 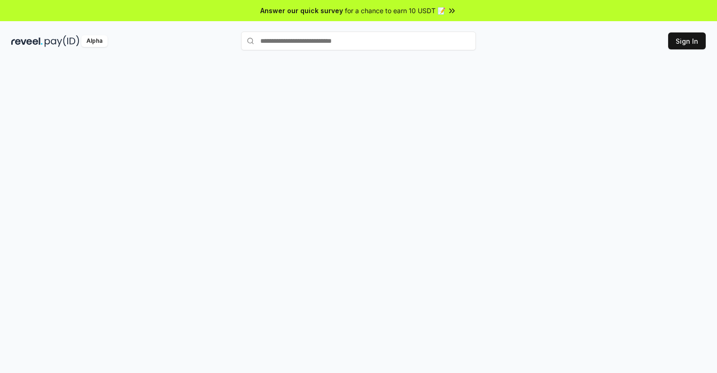 I want to click on span: for a chance to earn 10 USDT 📝, so click(x=395, y=10).